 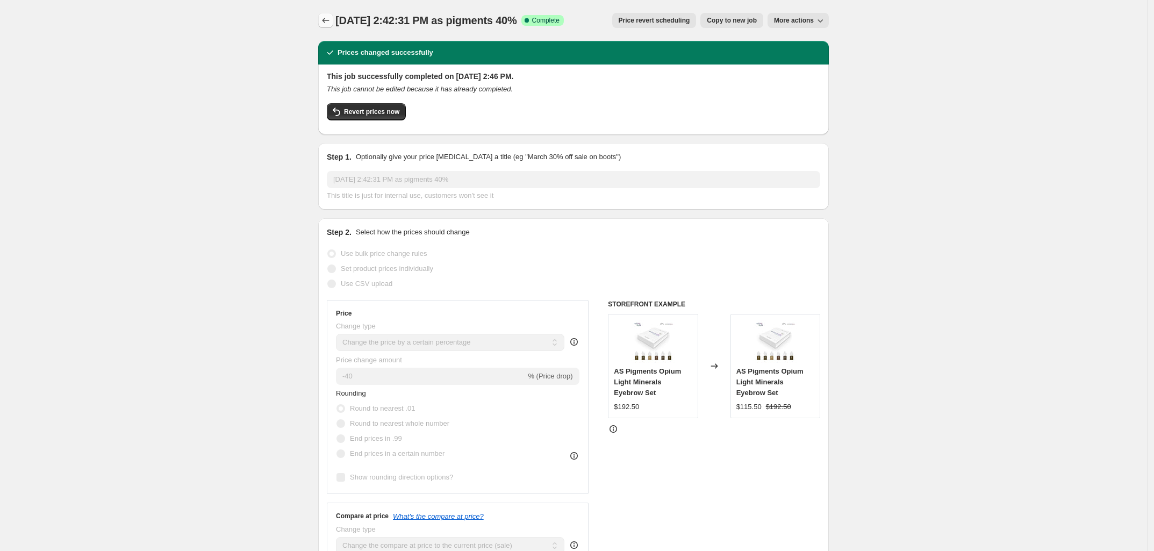 I want to click on i: This job cannot be edited because it has already completed., so click(x=420, y=89).